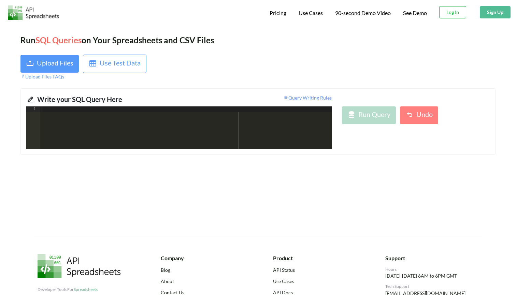 Image resolution: width=516 pixels, height=295 pixels. What do you see at coordinates (369, 115) in the screenshot?
I see `button: Run Query` at bounding box center [369, 115].